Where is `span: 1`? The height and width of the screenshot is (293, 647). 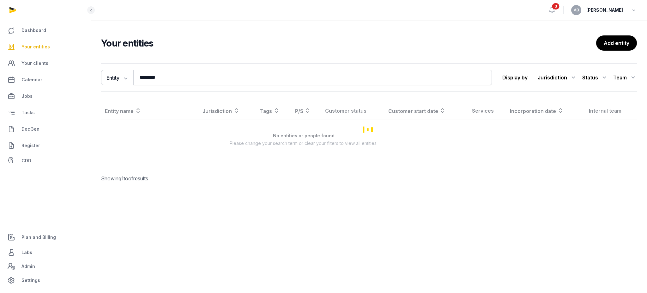
span: 1 is located at coordinates (122, 178).